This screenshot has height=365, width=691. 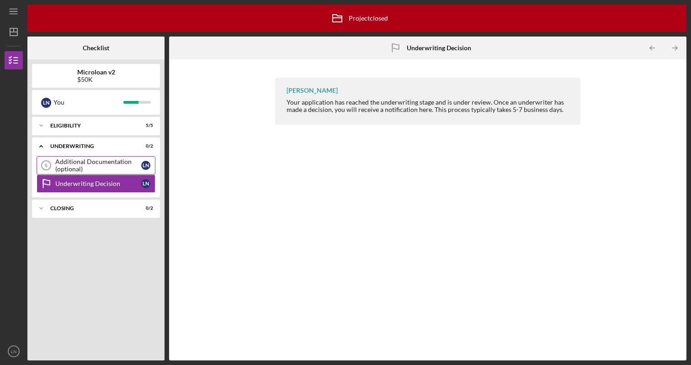 What do you see at coordinates (46, 165) in the screenshot?
I see `tspan: 6` at bounding box center [46, 165].